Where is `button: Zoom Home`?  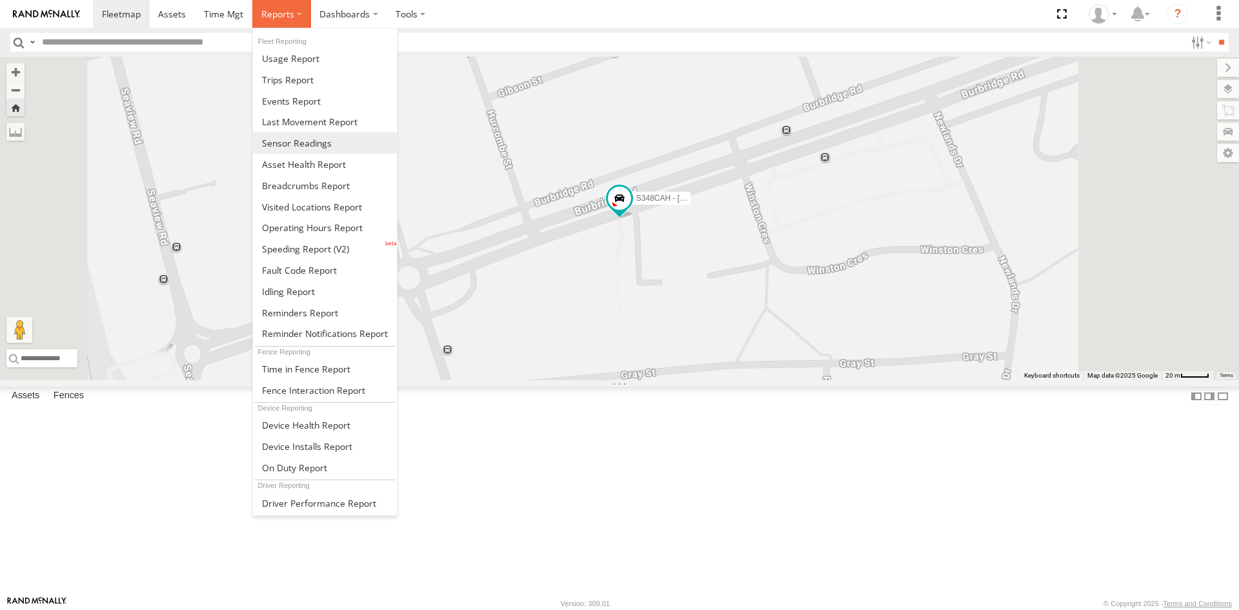
button: Zoom Home is located at coordinates (15, 107).